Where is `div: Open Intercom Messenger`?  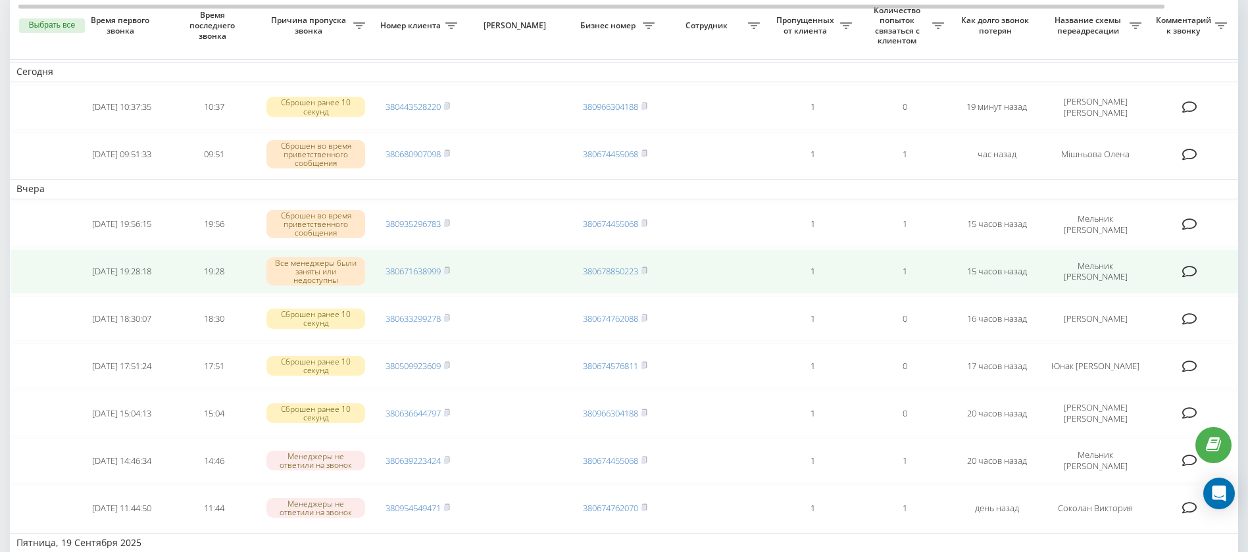
div: Open Intercom Messenger is located at coordinates (1219, 493).